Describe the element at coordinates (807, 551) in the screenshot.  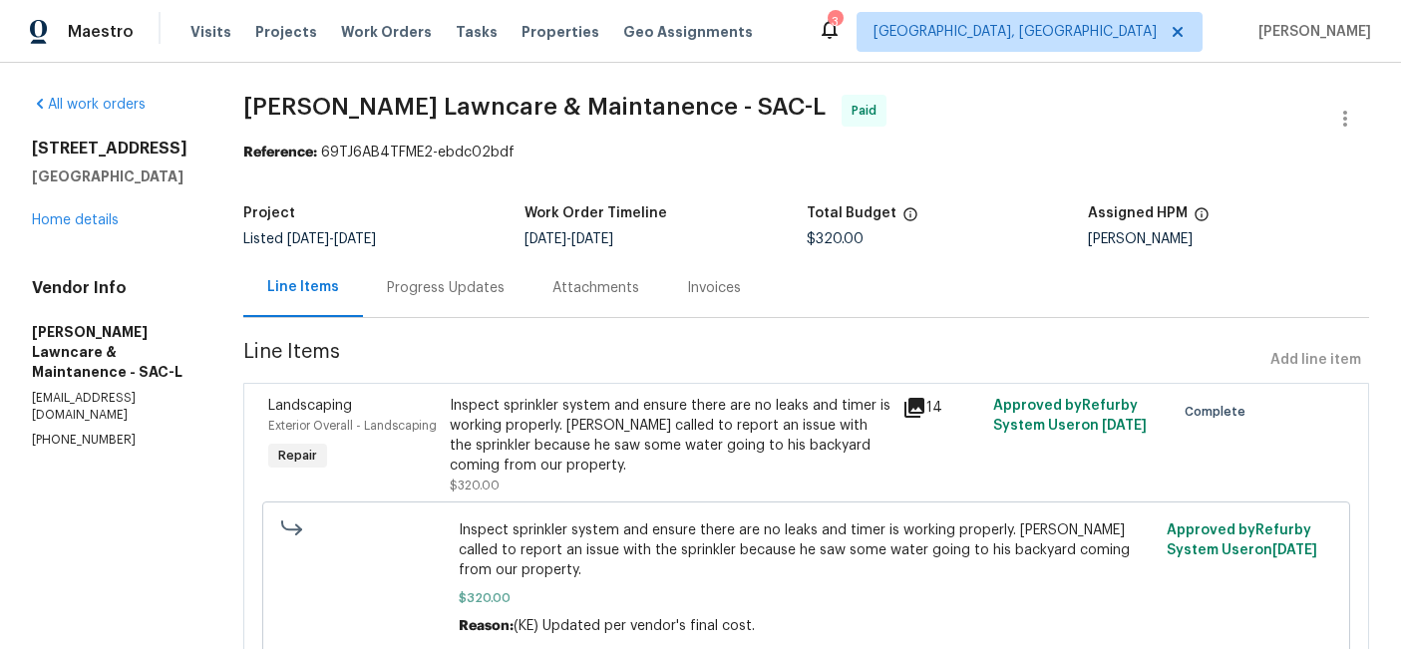
I see `span: Inspect sprinkler system and ensure there are no leaks and timer is working properly. [PERSON_NAM...` at that location.